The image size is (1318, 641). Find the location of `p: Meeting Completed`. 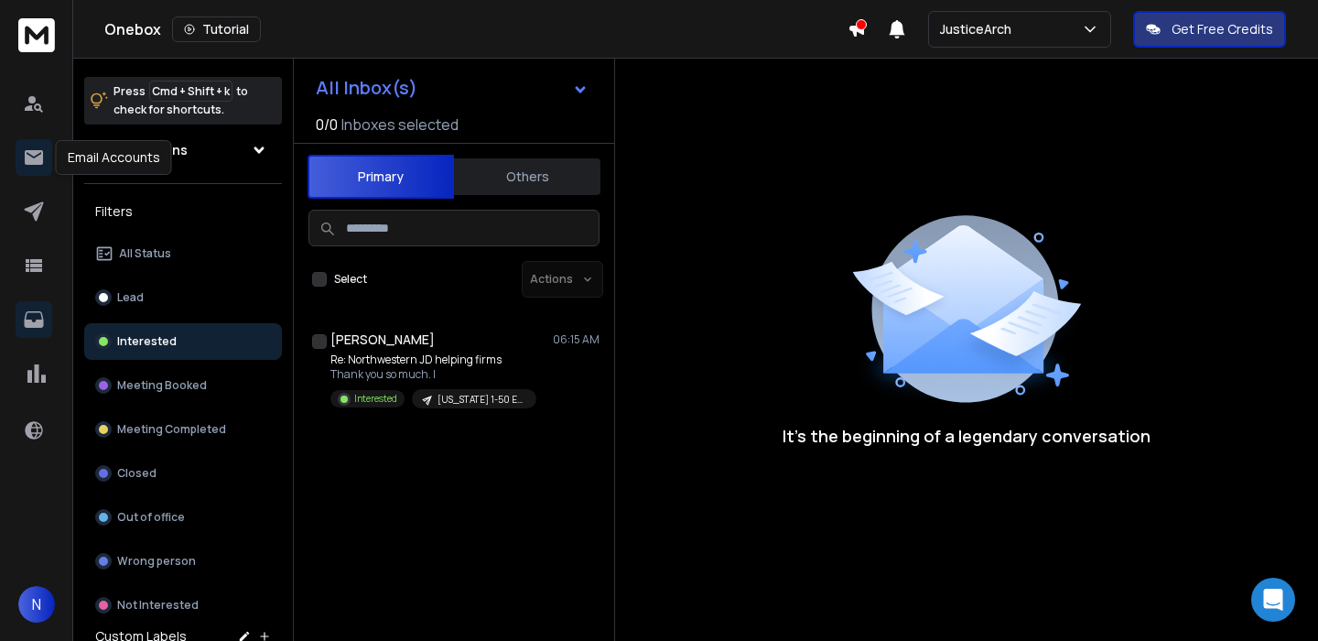

p: Meeting Completed is located at coordinates (171, 429).